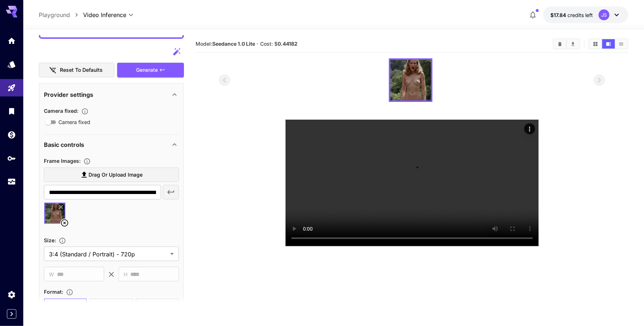 This screenshot has width=644, height=326. I want to click on p: Provider settings, so click(69, 95).